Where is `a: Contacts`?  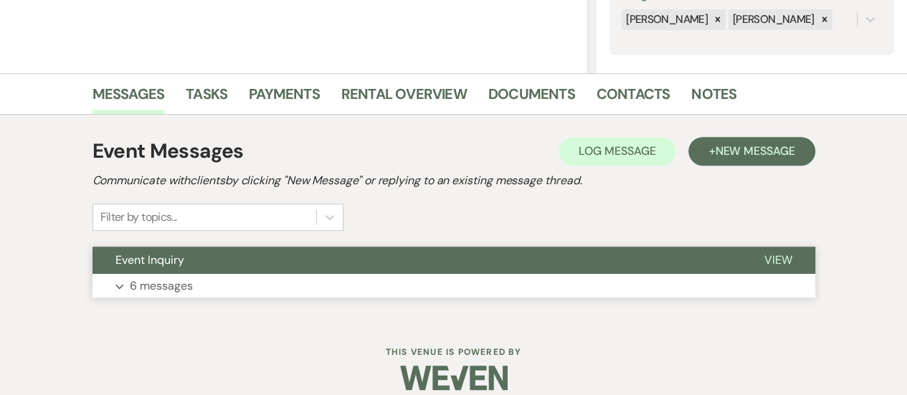 a: Contacts is located at coordinates (633, 98).